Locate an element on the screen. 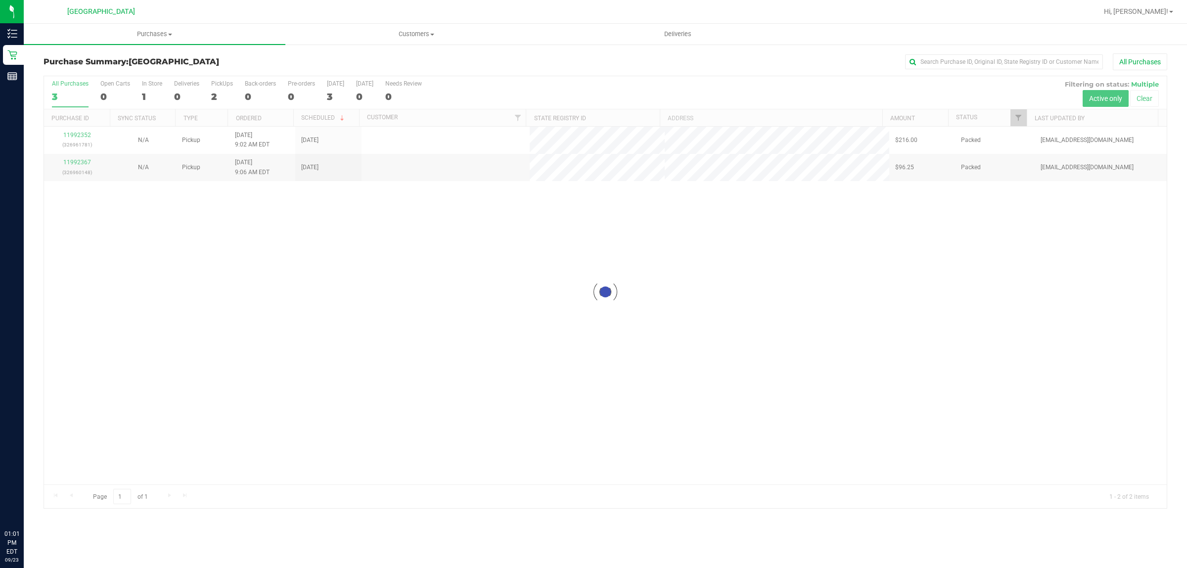 The height and width of the screenshot is (568, 1187). span: Deliveries is located at coordinates (678, 34).